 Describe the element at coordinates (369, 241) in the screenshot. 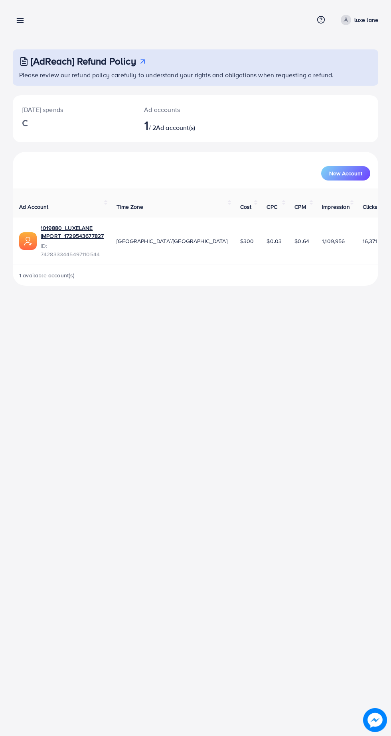

I see `span: 16,371` at that location.